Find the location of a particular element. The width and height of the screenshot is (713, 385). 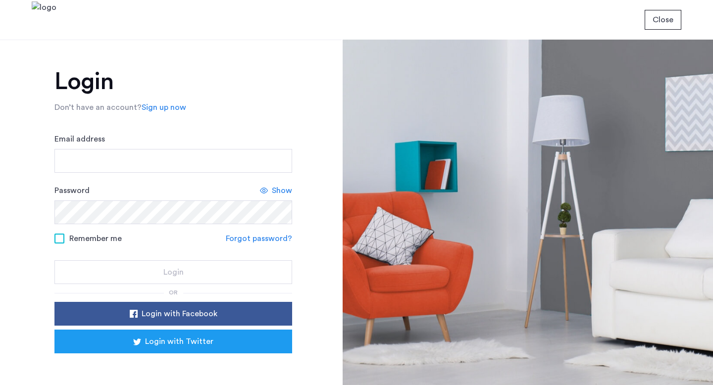

span: Login is located at coordinates (173, 272).